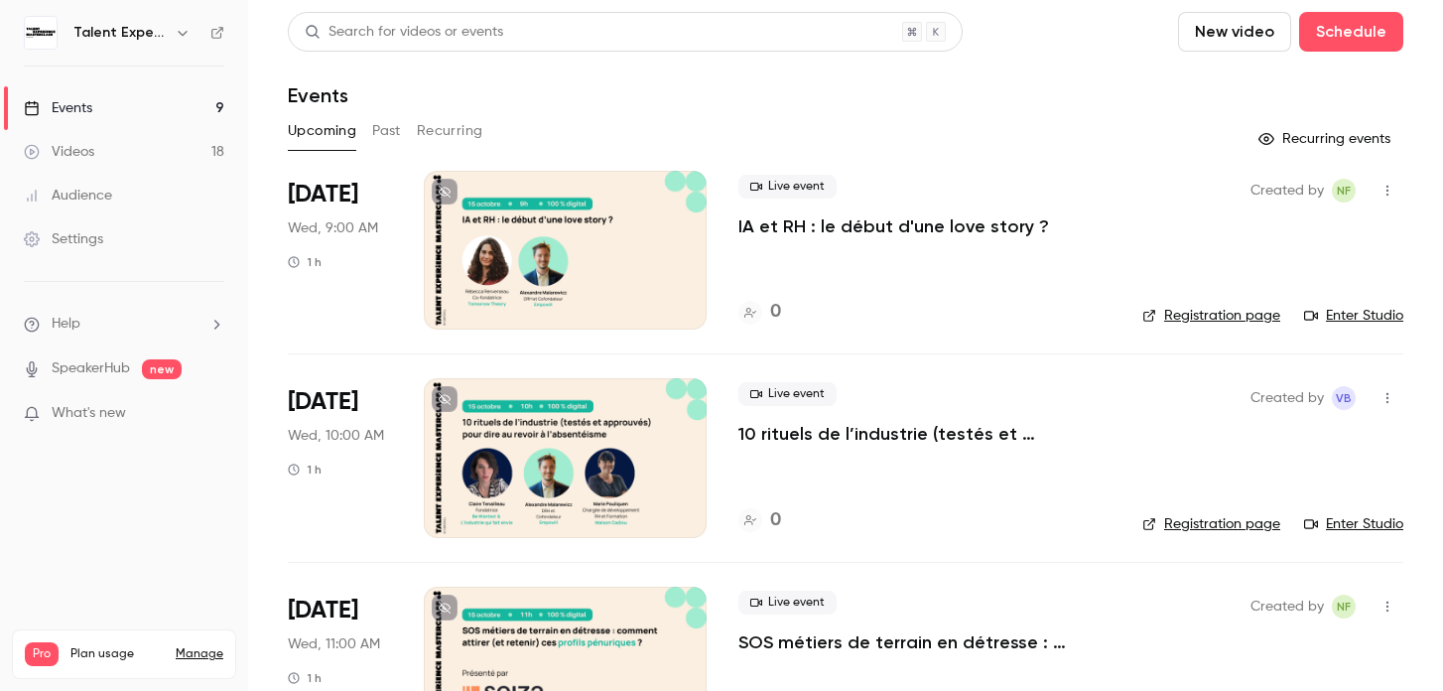 Image resolution: width=1443 pixels, height=691 pixels. I want to click on a: IA et RH : le début d'une love story ?, so click(893, 226).